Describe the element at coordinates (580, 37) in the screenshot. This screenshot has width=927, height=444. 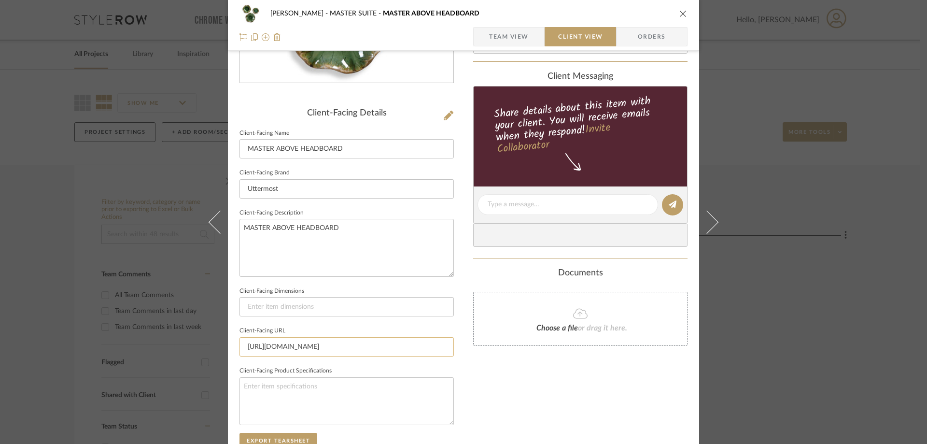
I see `span: Client View` at that location.